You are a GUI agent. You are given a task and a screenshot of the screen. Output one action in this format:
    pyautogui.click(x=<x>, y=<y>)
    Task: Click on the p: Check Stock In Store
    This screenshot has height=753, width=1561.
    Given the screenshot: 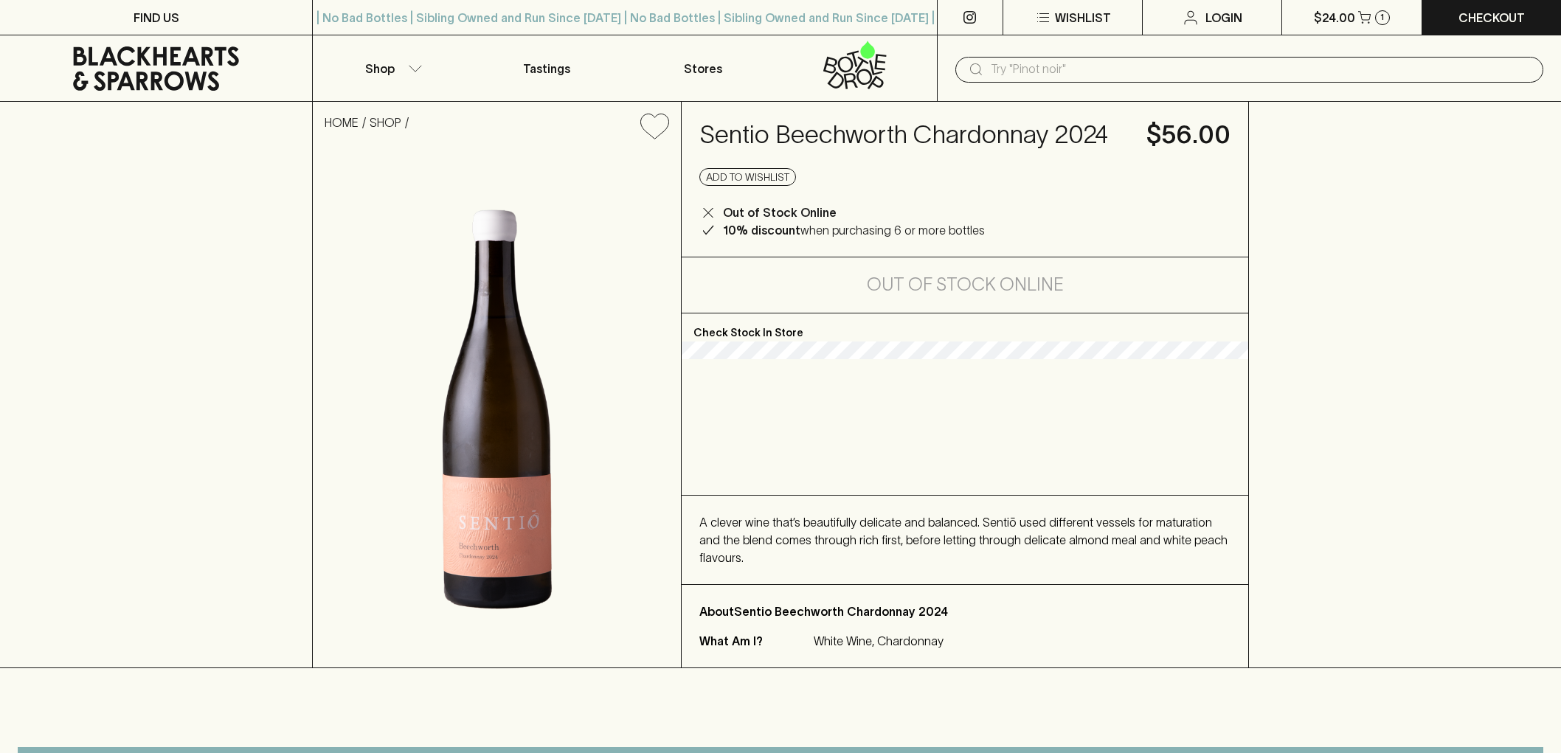 What is the action you would take?
    pyautogui.click(x=965, y=328)
    